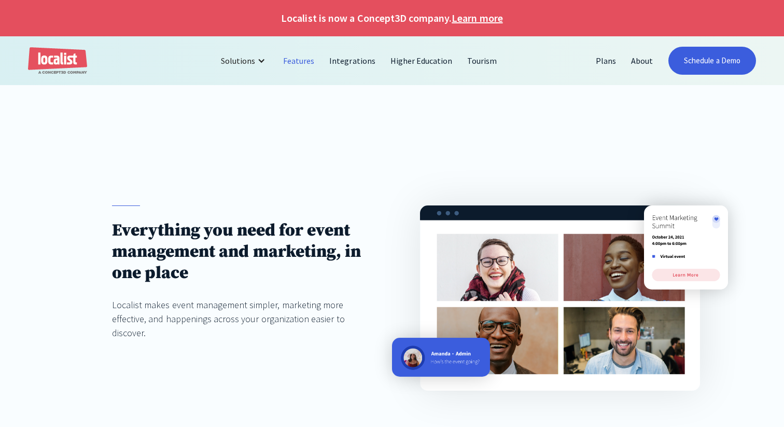 The image size is (784, 427). What do you see at coordinates (238, 318) in the screenshot?
I see `div: Localist makes event management simpler, marketing more effective, and happenings across your org...` at bounding box center [238, 318].